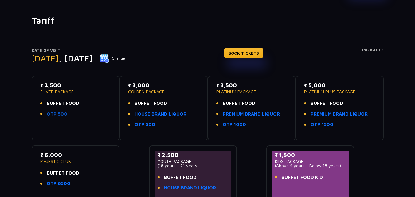  Describe the element at coordinates (76, 161) in the screenshot. I see `p: MAJESTIC CLUB` at that location.